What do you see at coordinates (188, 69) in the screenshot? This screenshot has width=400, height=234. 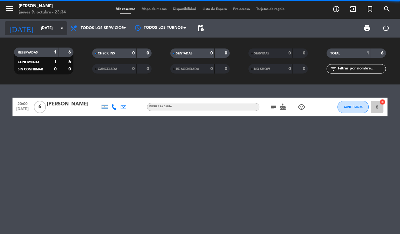 I see `span: RE AGENDADA` at bounding box center [188, 69].